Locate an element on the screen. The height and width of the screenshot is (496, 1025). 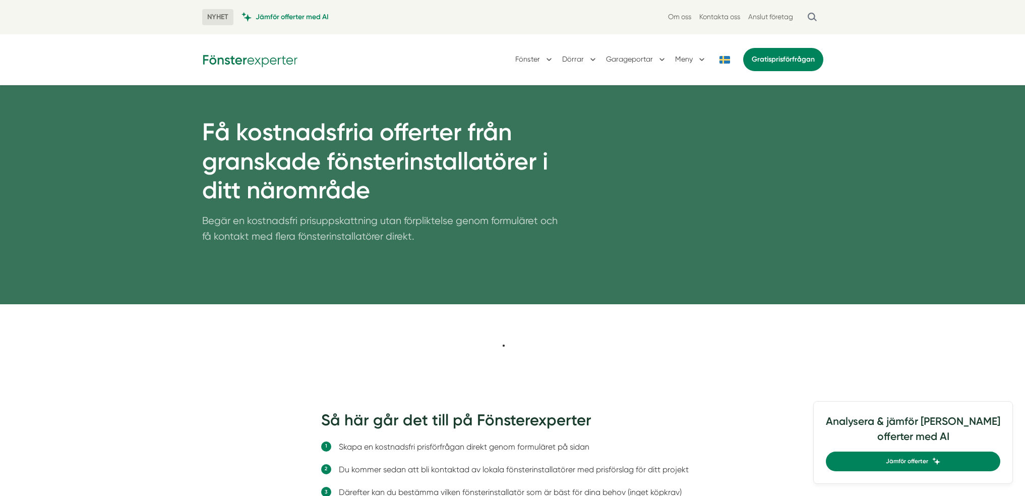
button: Dörrar is located at coordinates (580, 59).